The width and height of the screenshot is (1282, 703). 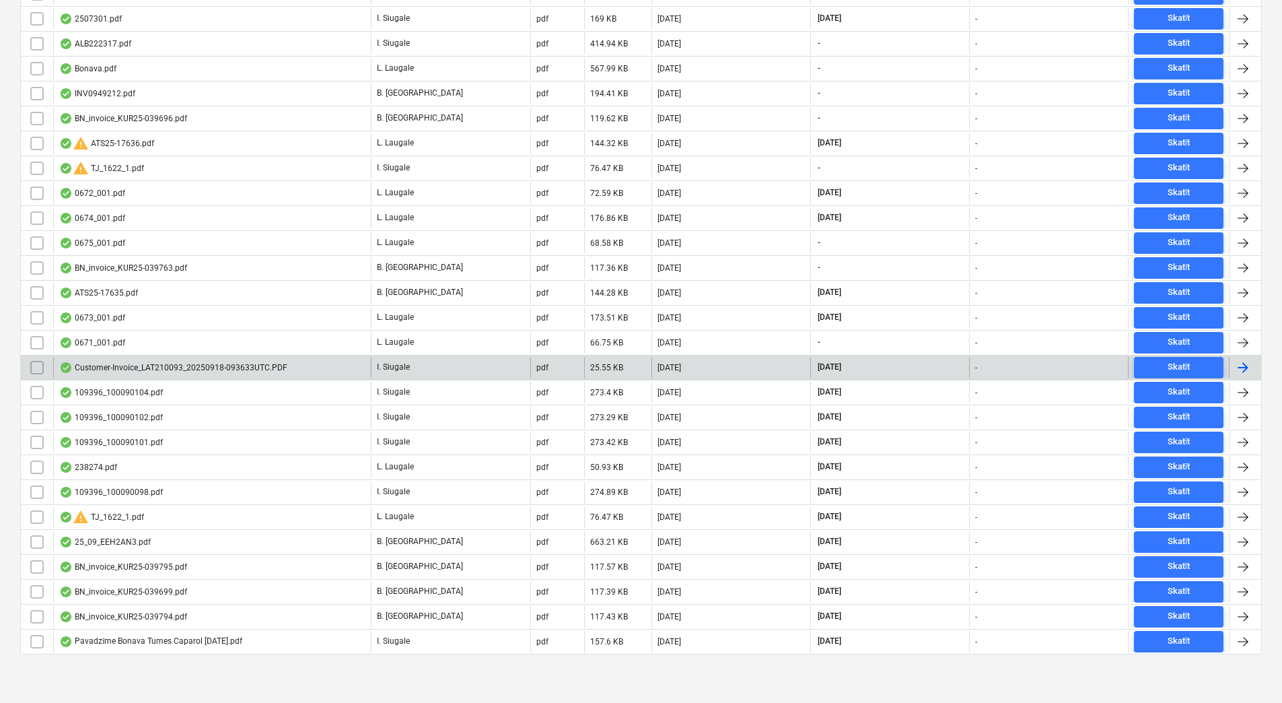 What do you see at coordinates (81, 168) in the screenshot?
I see `span: warning` at bounding box center [81, 168].